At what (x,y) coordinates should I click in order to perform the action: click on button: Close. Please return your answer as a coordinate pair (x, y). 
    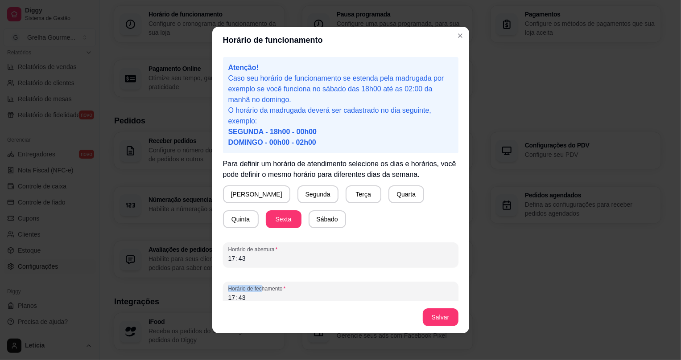
    Looking at the image, I should click on (460, 36).